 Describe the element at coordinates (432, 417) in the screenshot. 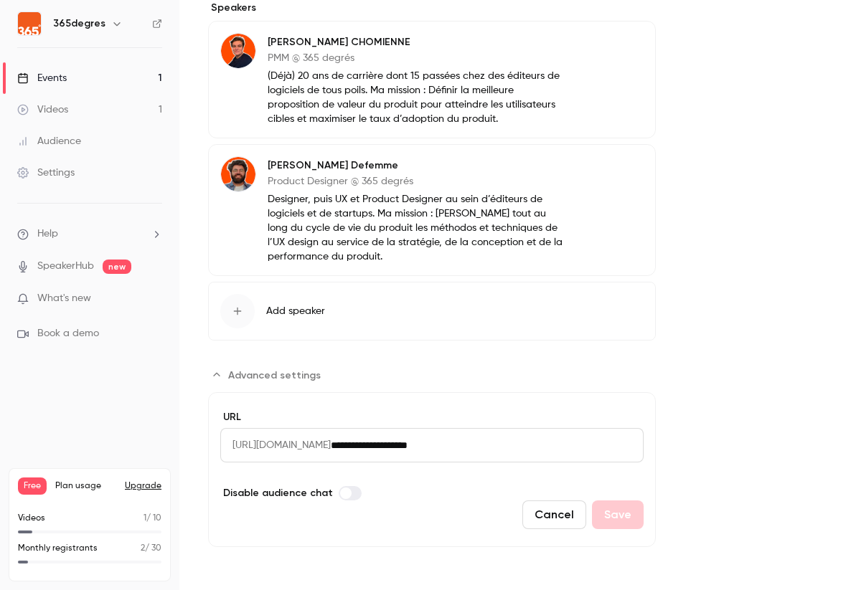

I see `label: URL` at that location.